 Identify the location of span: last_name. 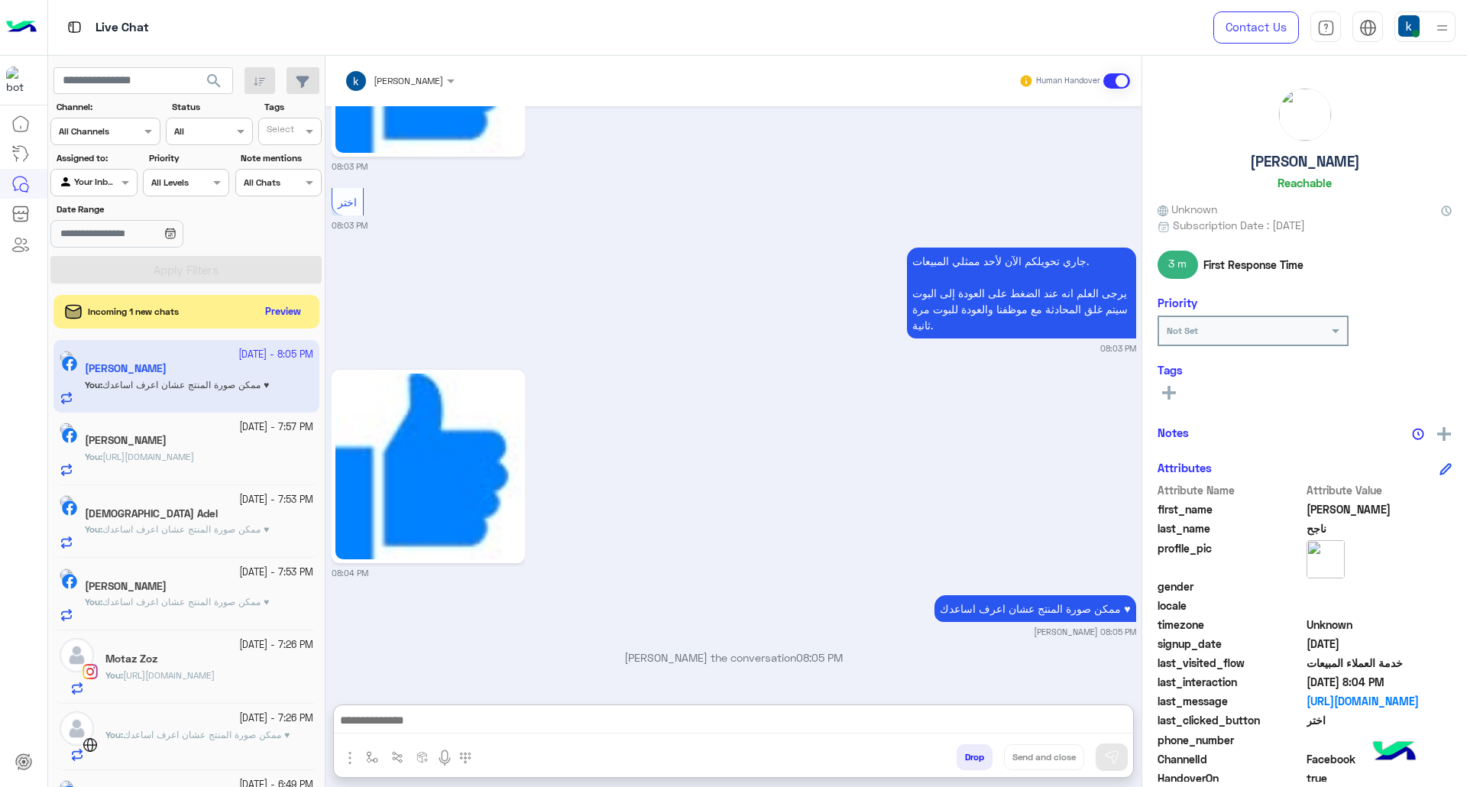
(1230, 528).